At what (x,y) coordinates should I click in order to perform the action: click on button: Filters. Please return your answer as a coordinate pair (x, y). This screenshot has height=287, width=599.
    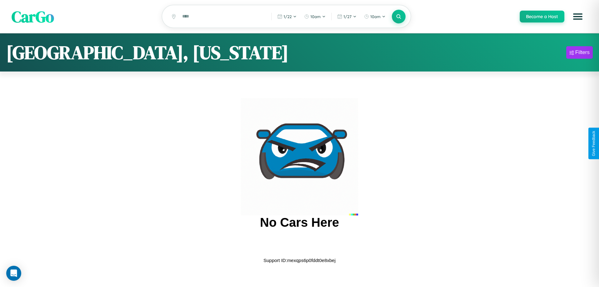
    Looking at the image, I should click on (579, 52).